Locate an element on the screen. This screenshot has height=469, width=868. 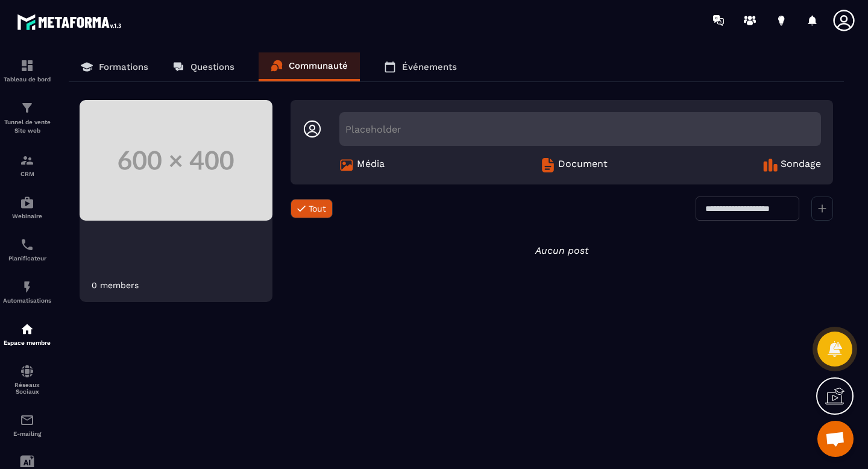
p: Formations is located at coordinates (124, 67).